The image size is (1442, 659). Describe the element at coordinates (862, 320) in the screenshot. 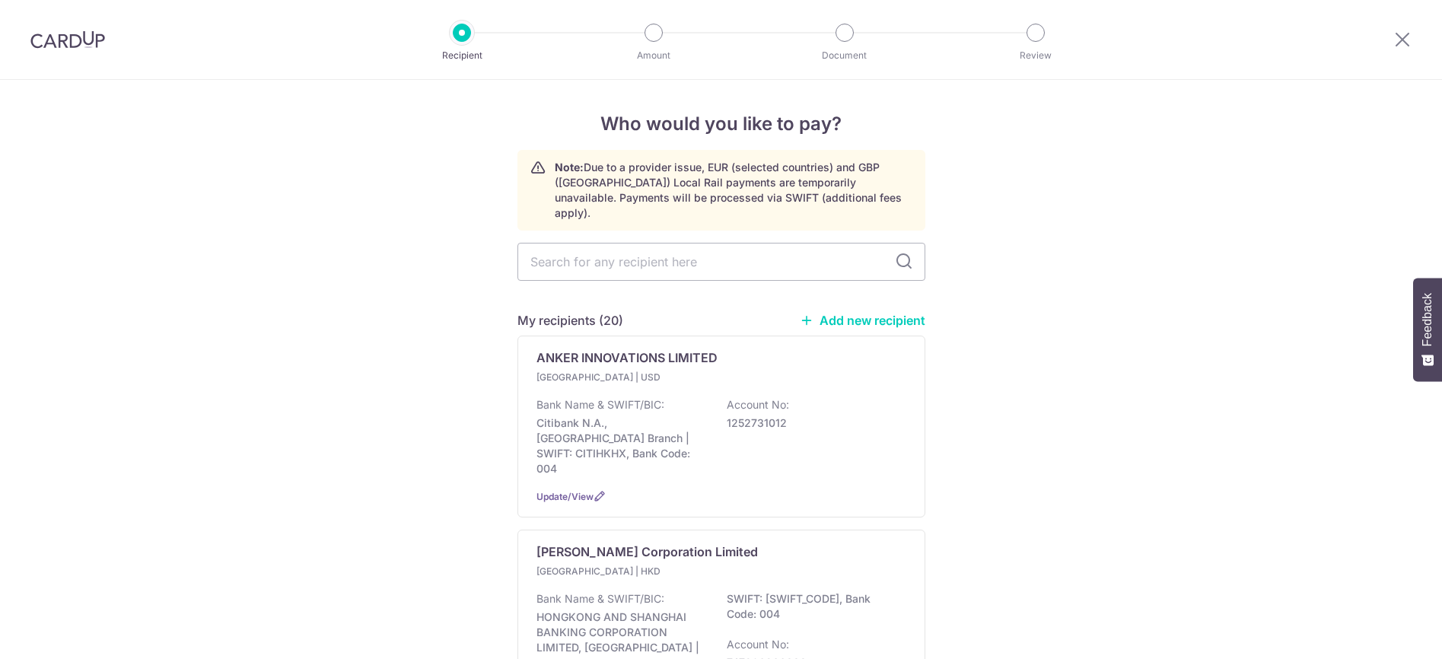

I see `a: Add new recipient` at that location.